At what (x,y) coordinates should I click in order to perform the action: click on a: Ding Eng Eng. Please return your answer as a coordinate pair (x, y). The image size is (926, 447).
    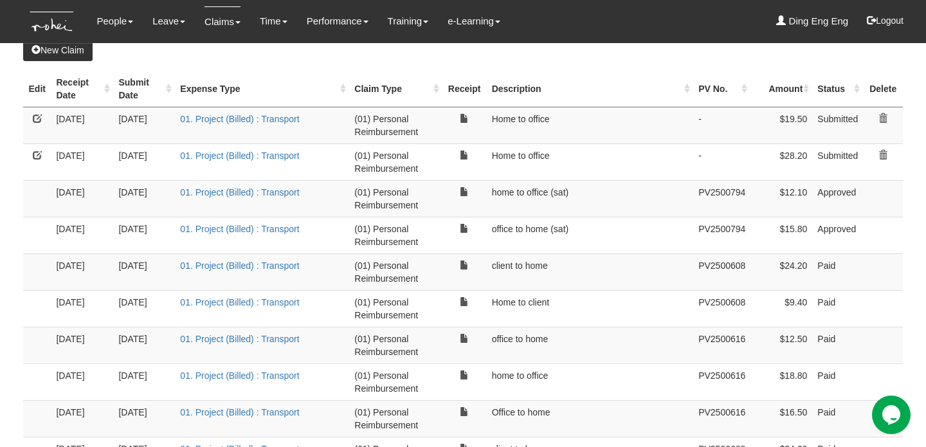
    Looking at the image, I should click on (812, 21).